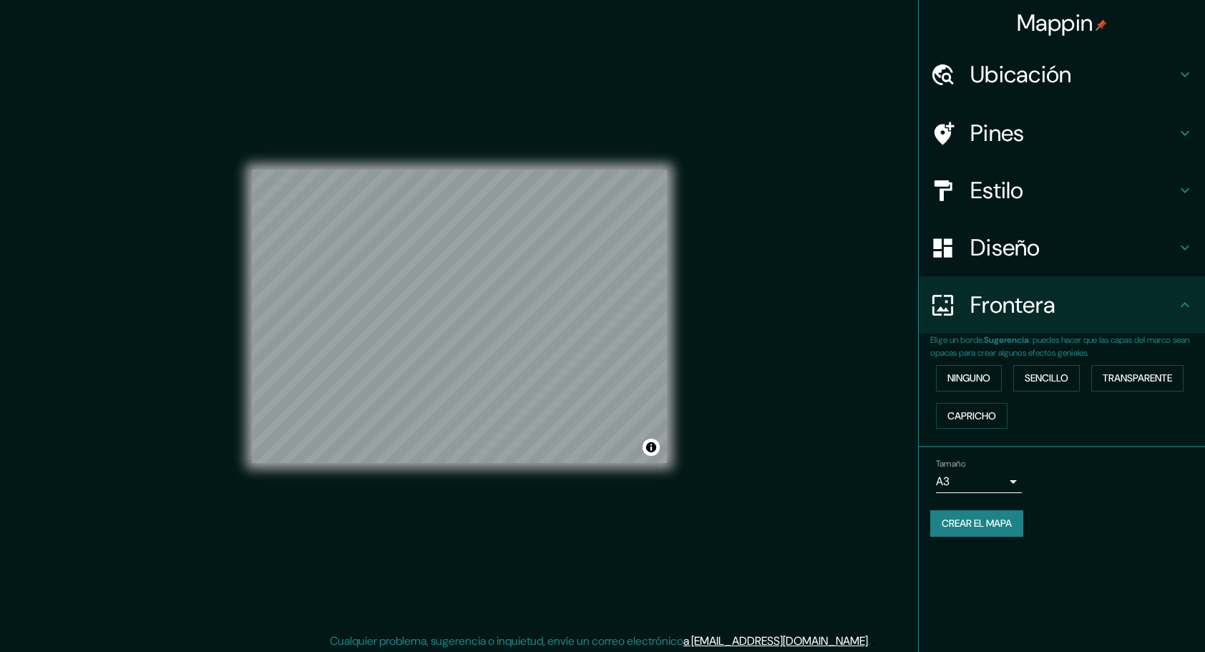 This screenshot has width=1205, height=652. Describe the element at coordinates (1102, 25) in the screenshot. I see `img: pin-icon.png` at that location.